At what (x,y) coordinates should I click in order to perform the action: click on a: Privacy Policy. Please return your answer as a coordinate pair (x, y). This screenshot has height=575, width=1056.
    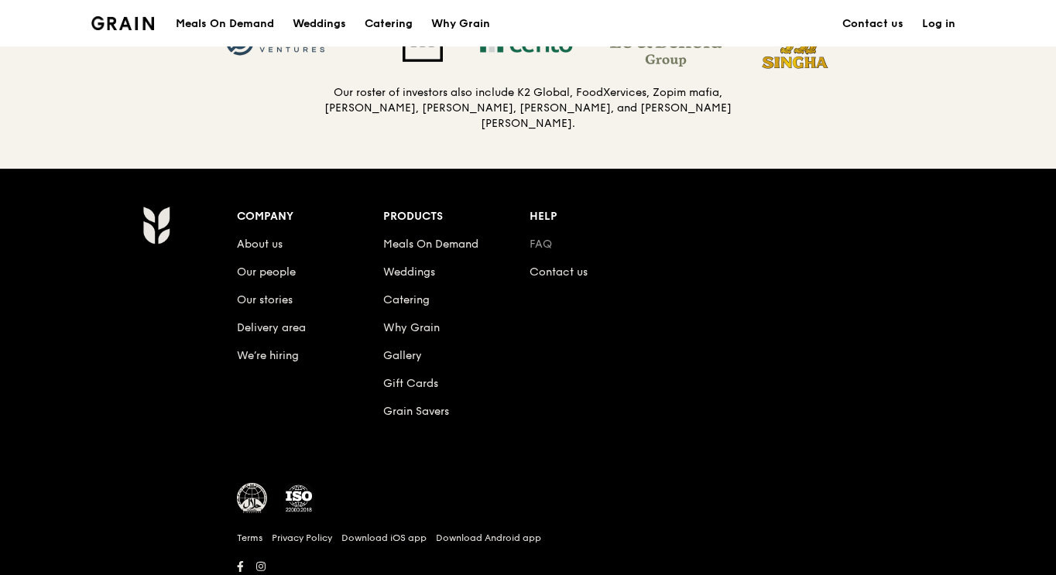
    Looking at the image, I should click on (302, 538).